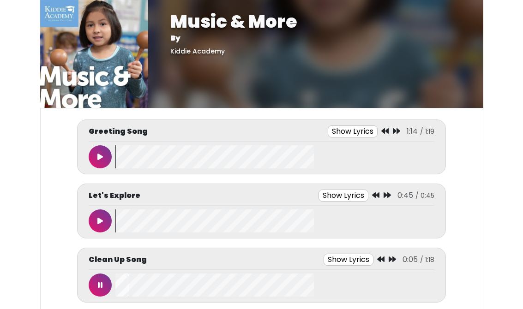 Image resolution: width=523 pixels, height=309 pixels. Describe the element at coordinates (410, 259) in the screenshot. I see `span: 0:05` at that location.